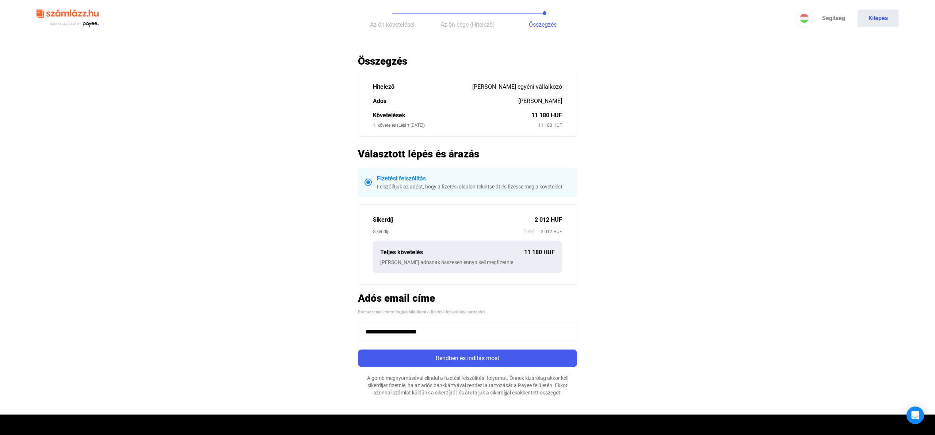 The width and height of the screenshot is (935, 435). What do you see at coordinates (542, 24) in the screenshot?
I see `span: Összegzés` at bounding box center [542, 24].